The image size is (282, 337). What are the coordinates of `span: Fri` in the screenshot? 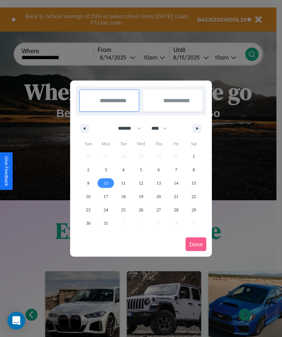 It's located at (176, 144).